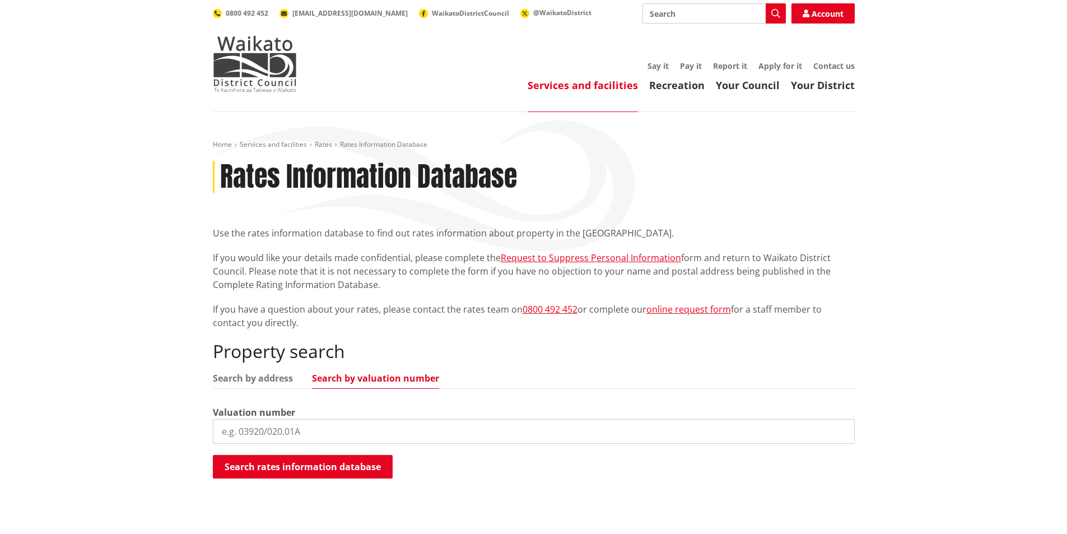 This screenshot has height=534, width=1067. What do you see at coordinates (658, 66) in the screenshot?
I see `a: Say it` at bounding box center [658, 66].